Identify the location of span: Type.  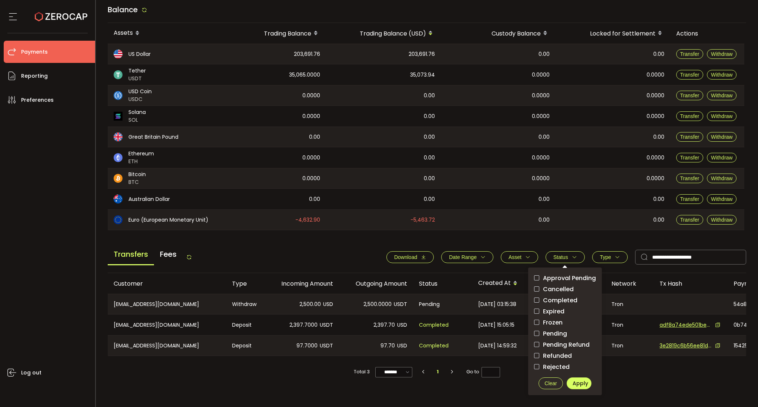
(606, 257).